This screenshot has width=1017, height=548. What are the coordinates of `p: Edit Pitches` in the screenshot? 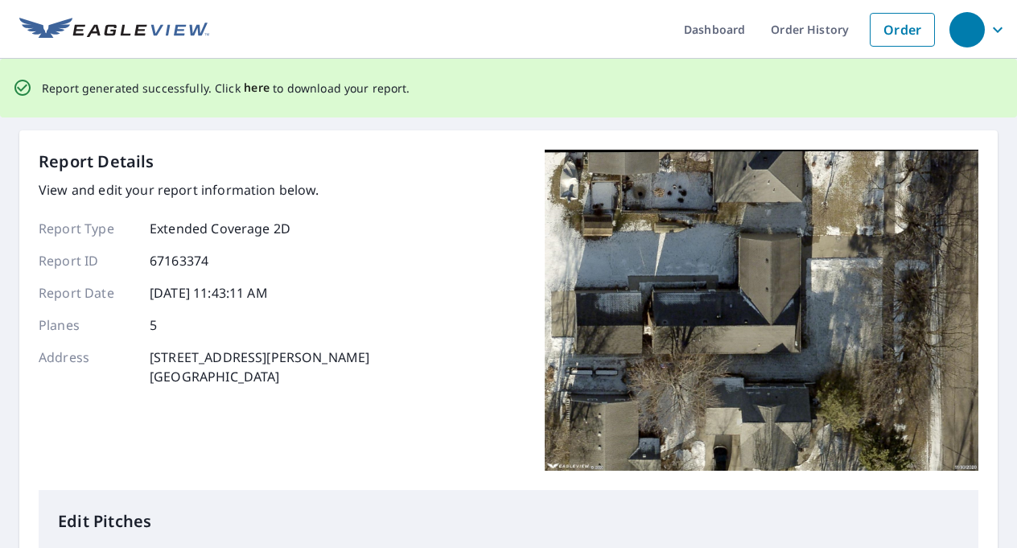 It's located at (509, 521).